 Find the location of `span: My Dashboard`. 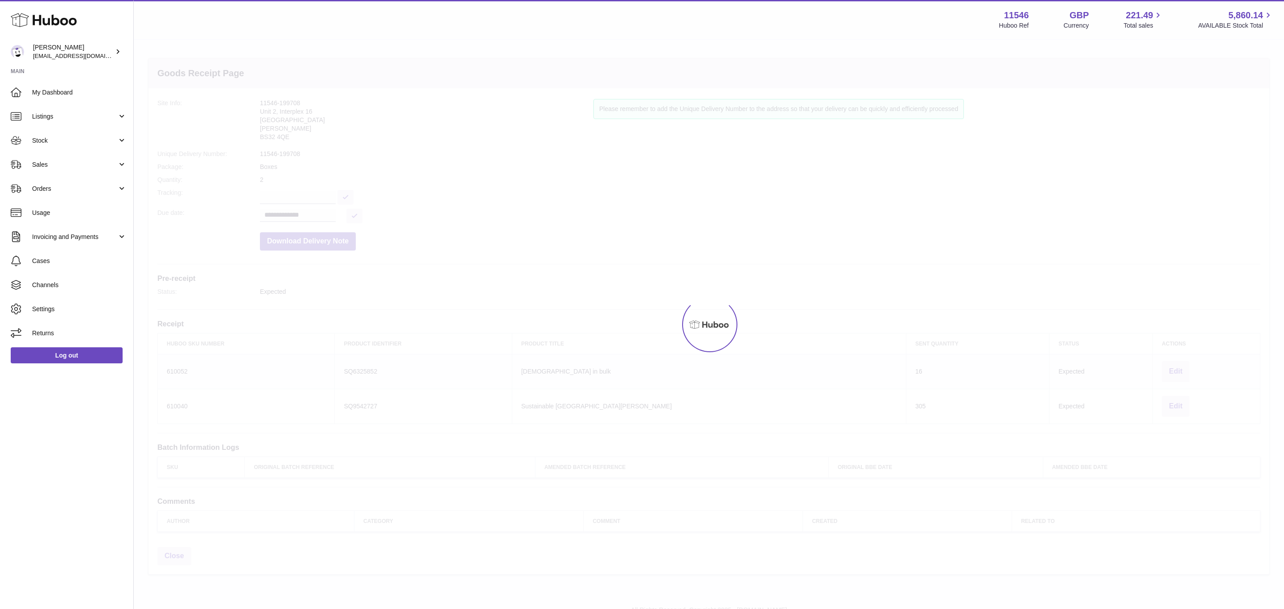

span: My Dashboard is located at coordinates (79, 92).